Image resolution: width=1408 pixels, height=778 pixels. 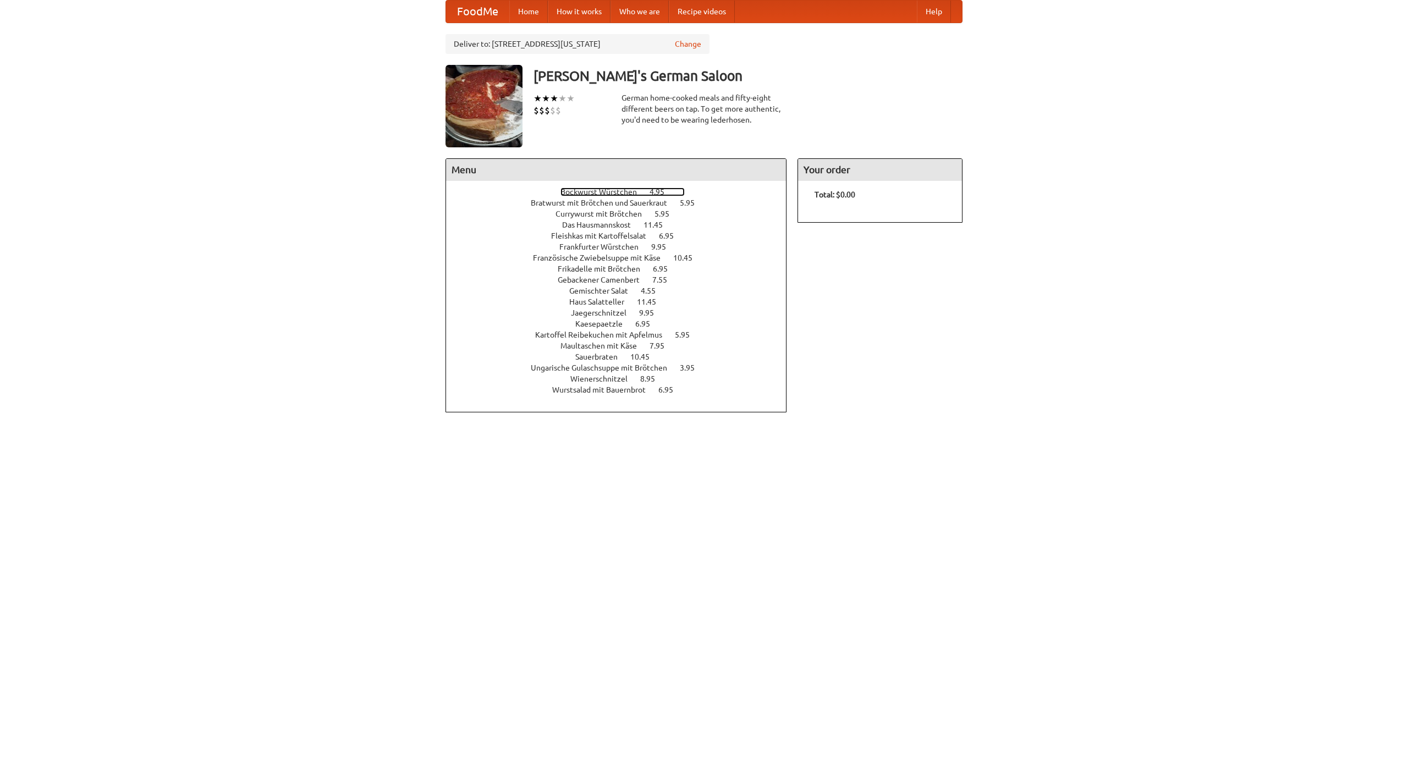 I want to click on h4: Your order, so click(x=880, y=170).